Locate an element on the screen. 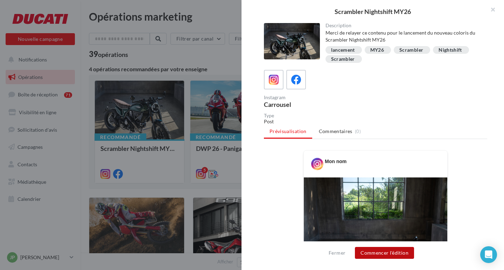 Image resolution: width=504 pixels, height=270 pixels. div: Instagram is located at coordinates (318, 98).